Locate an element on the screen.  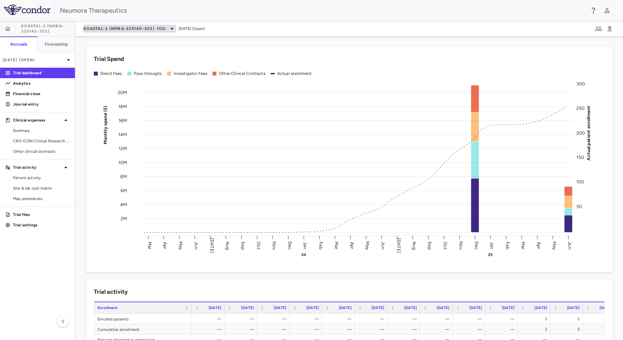
p: Journal entry is located at coordinates (41, 104).